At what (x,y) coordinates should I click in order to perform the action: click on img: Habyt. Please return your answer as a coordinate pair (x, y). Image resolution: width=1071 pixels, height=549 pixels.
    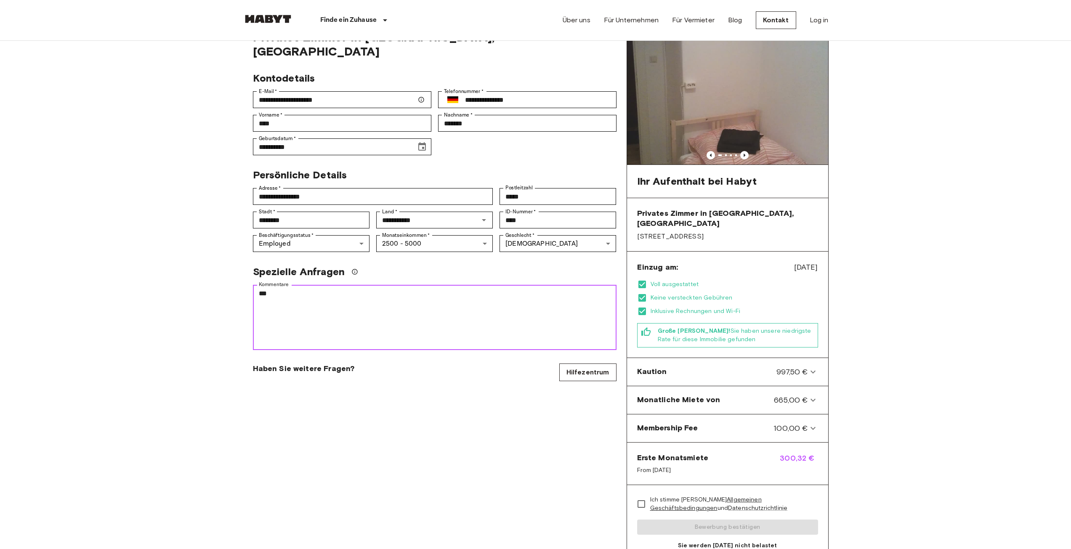
    Looking at the image, I should click on (268, 19).